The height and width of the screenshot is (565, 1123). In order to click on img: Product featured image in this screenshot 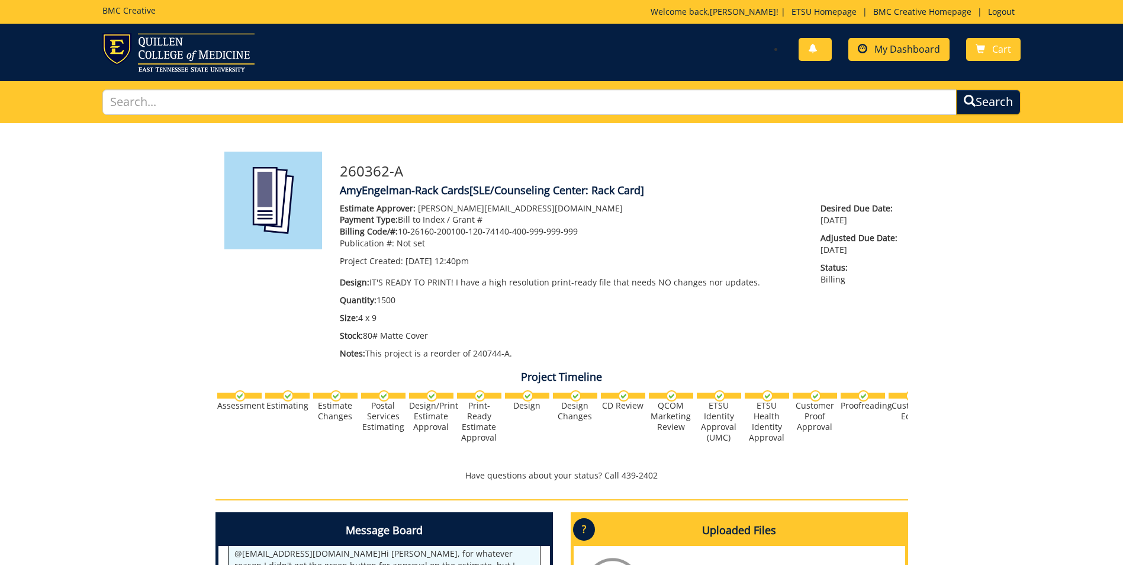, I will do `click(273, 200)`.